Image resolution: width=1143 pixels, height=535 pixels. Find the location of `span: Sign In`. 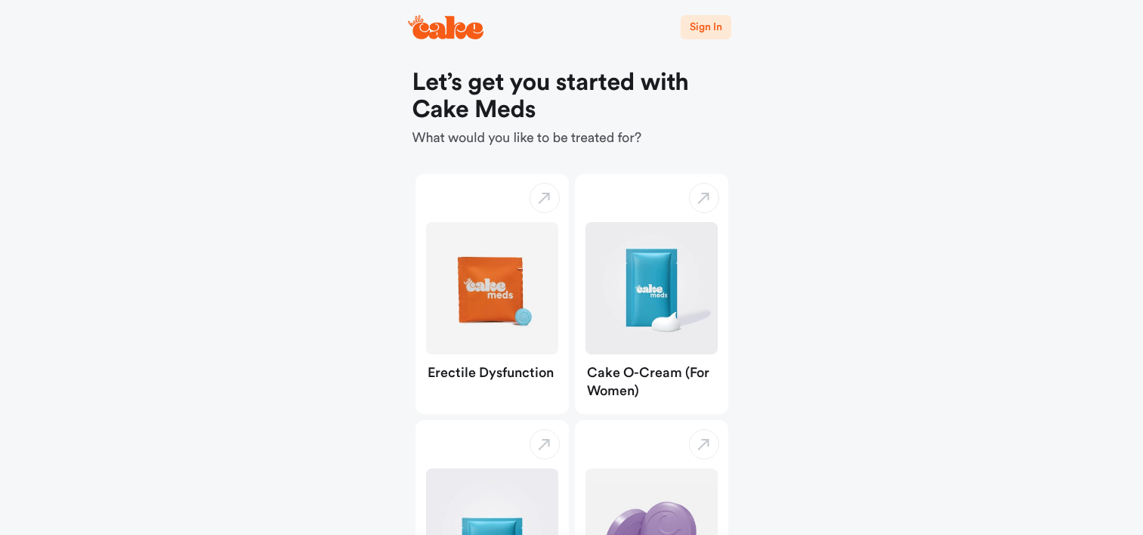

span: Sign In is located at coordinates (705, 27).